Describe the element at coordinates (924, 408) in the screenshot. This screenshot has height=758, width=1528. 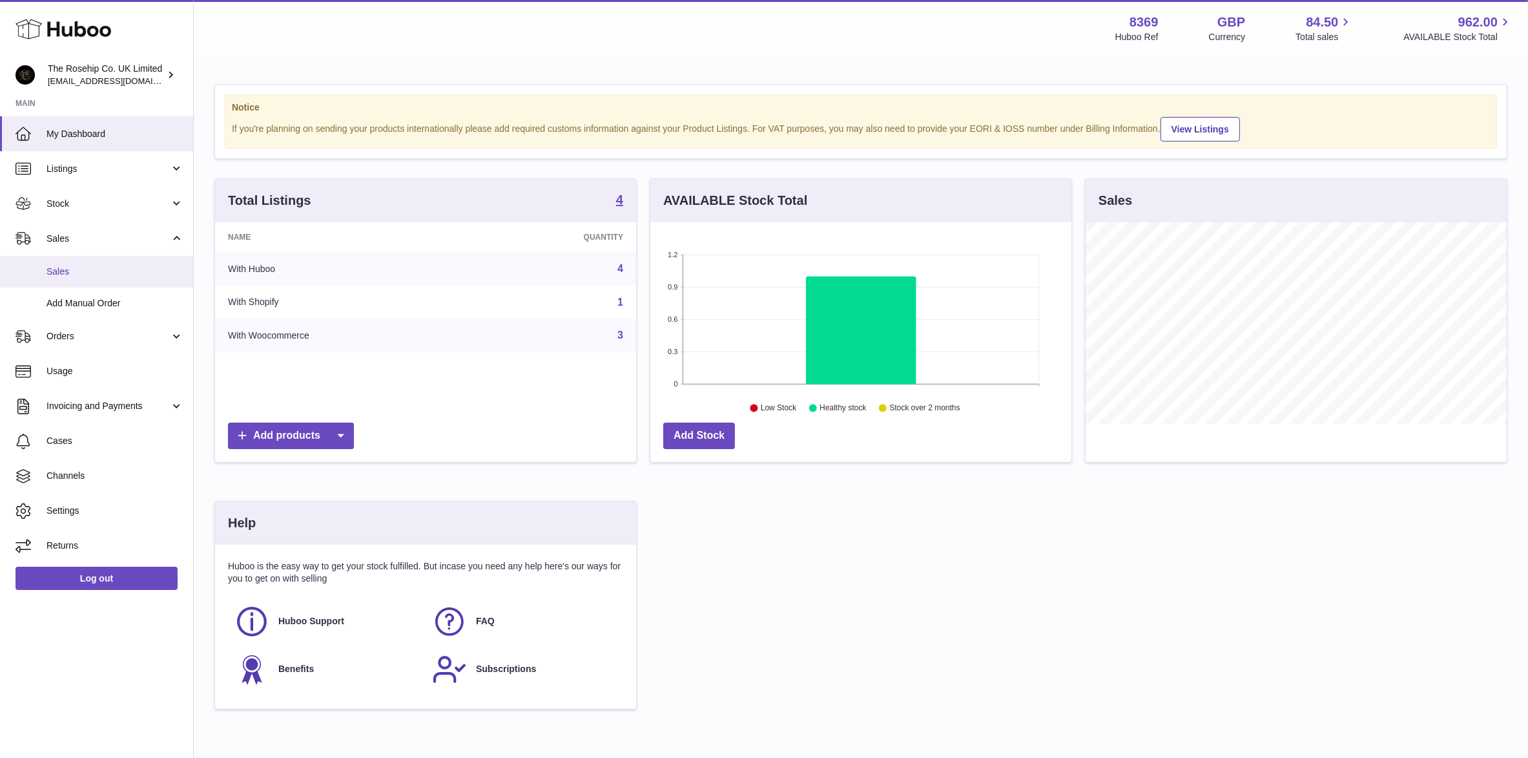
I see `text: Stock over 2 months` at that location.